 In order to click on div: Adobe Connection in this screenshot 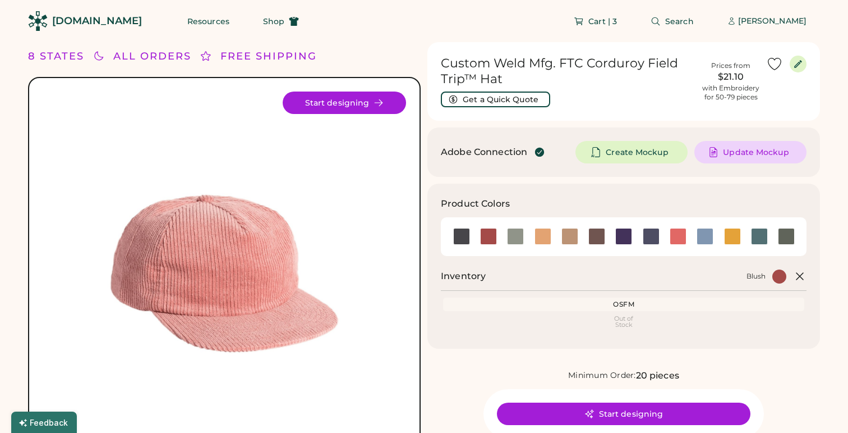, I will do `click(484, 152)`.